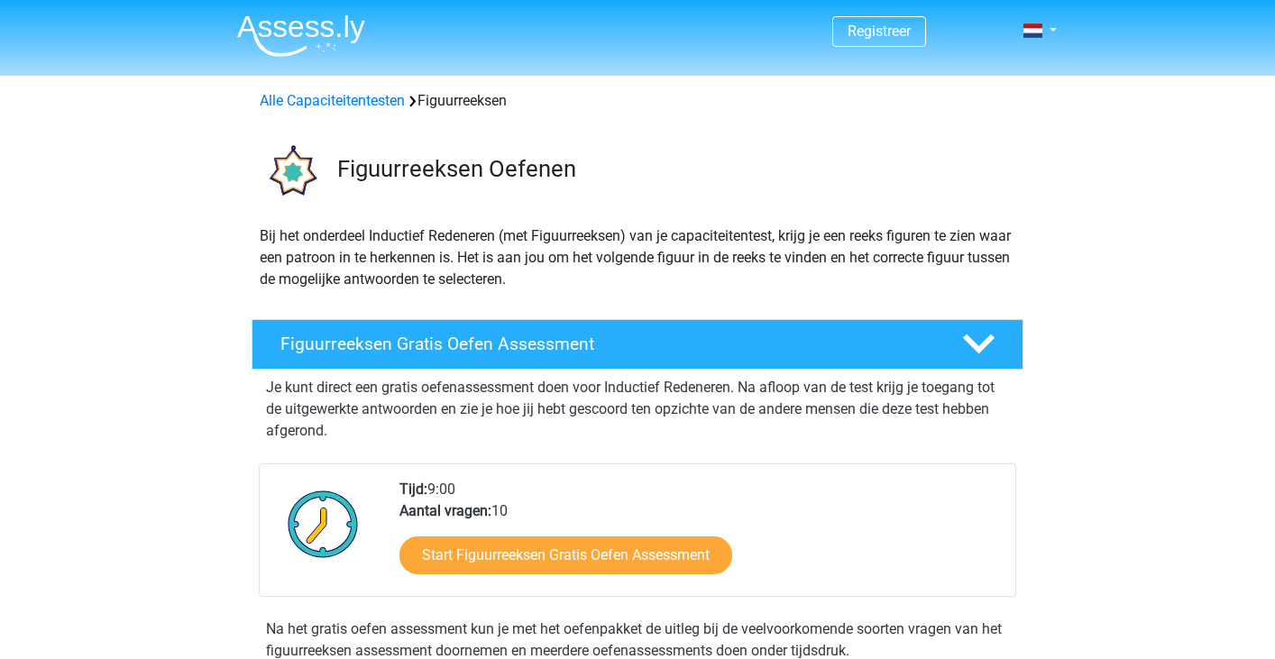 The image size is (1275, 659). What do you see at coordinates (879, 31) in the screenshot?
I see `a: Registreer` at bounding box center [879, 31].